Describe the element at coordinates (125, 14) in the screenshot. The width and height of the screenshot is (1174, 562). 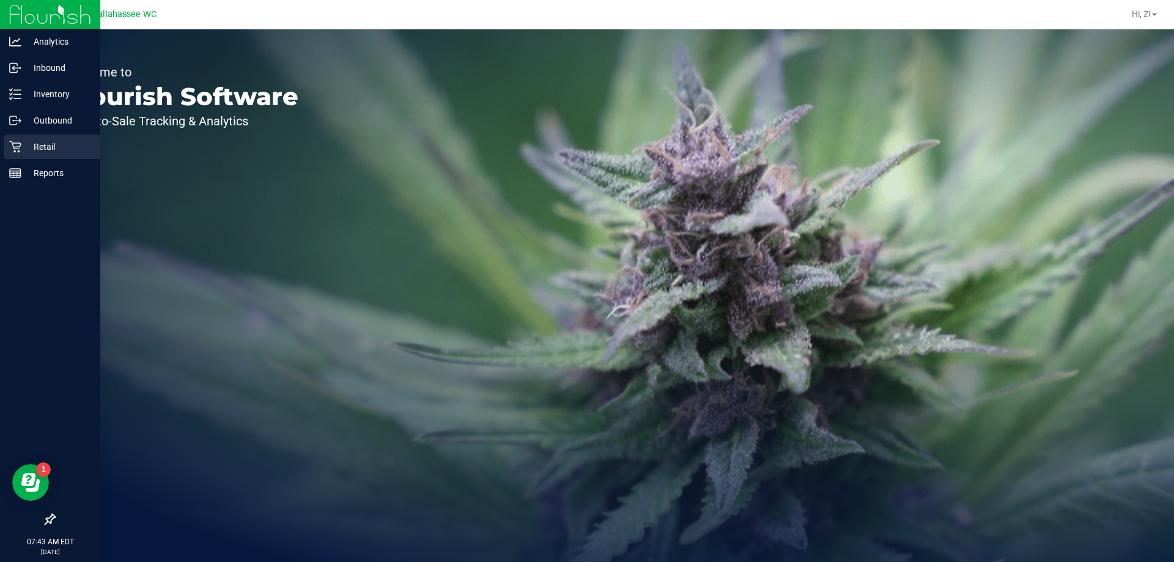
I see `span: Tallahassee WC` at that location.